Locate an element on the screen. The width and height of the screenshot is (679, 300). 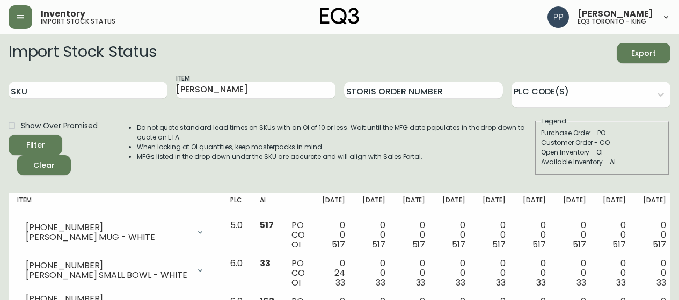
div: 0 24 is located at coordinates (333, 273).